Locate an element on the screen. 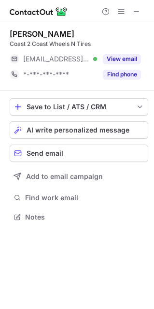 The image size is (154, 309). div: Coast 2 Coast Wheels N Tires is located at coordinates (79, 44).